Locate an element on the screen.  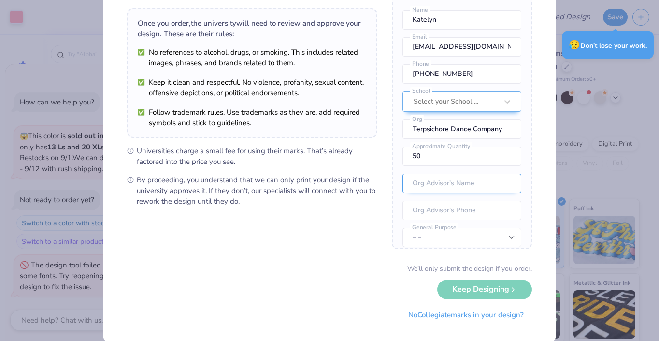
span: By proceeding, you understand that we can only print your design if the university approves it. I... is located at coordinates (257, 190).